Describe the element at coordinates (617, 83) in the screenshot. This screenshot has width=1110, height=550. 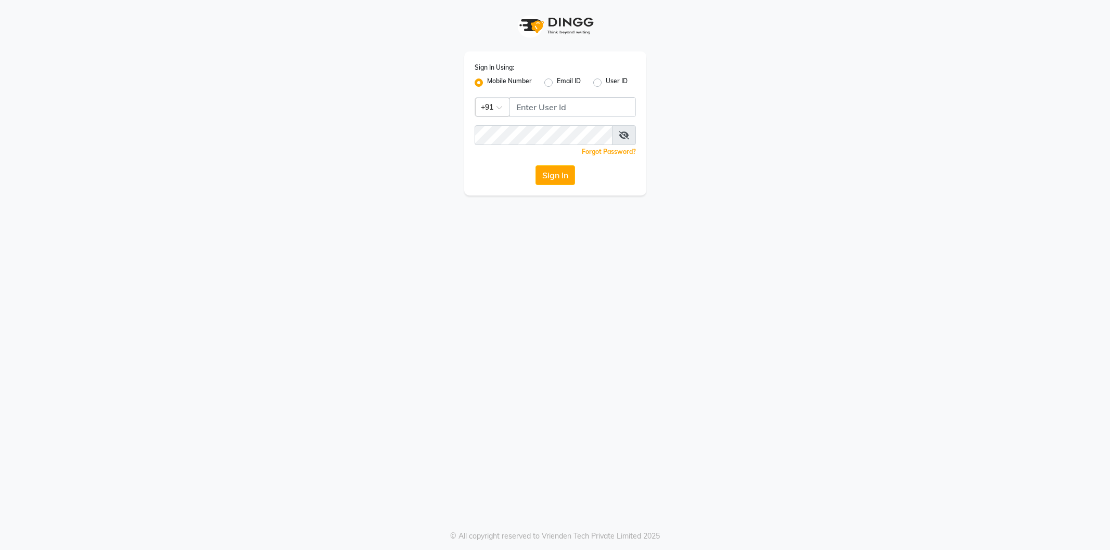
I see `label: User ID` at that location.